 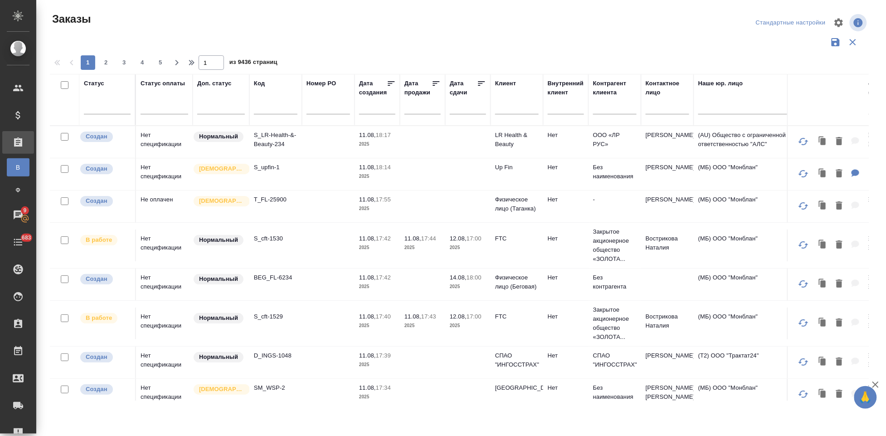 What do you see at coordinates (164, 206) in the screenshot?
I see `td: Не оплачен` at bounding box center [164, 206].